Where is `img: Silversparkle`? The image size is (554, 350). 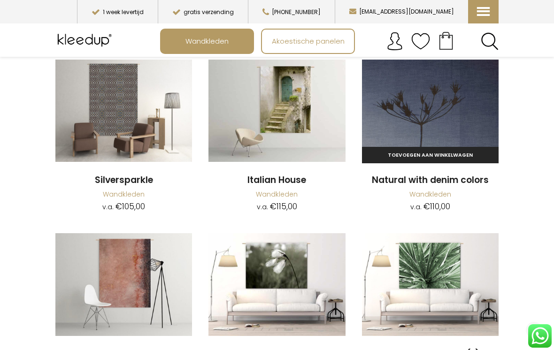
img: Silversparkle is located at coordinates (123, 111).